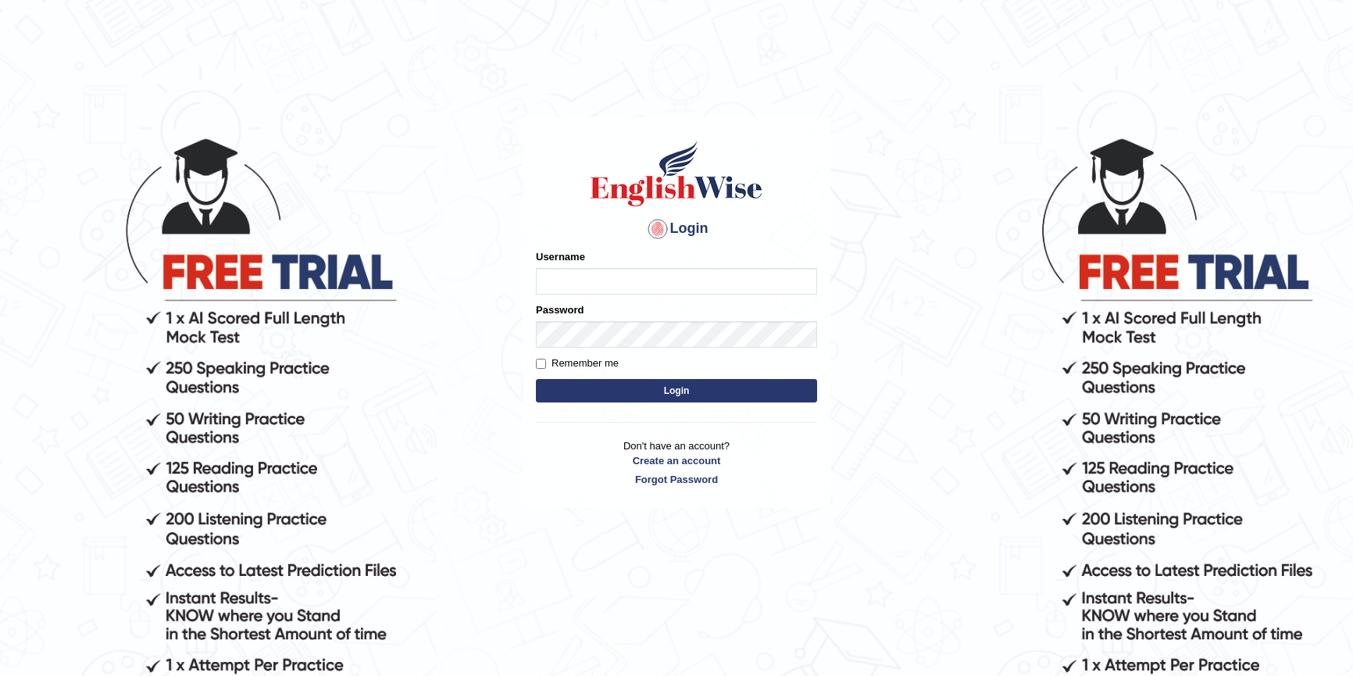 The height and width of the screenshot is (676, 1353). I want to click on label: Password, so click(559, 309).